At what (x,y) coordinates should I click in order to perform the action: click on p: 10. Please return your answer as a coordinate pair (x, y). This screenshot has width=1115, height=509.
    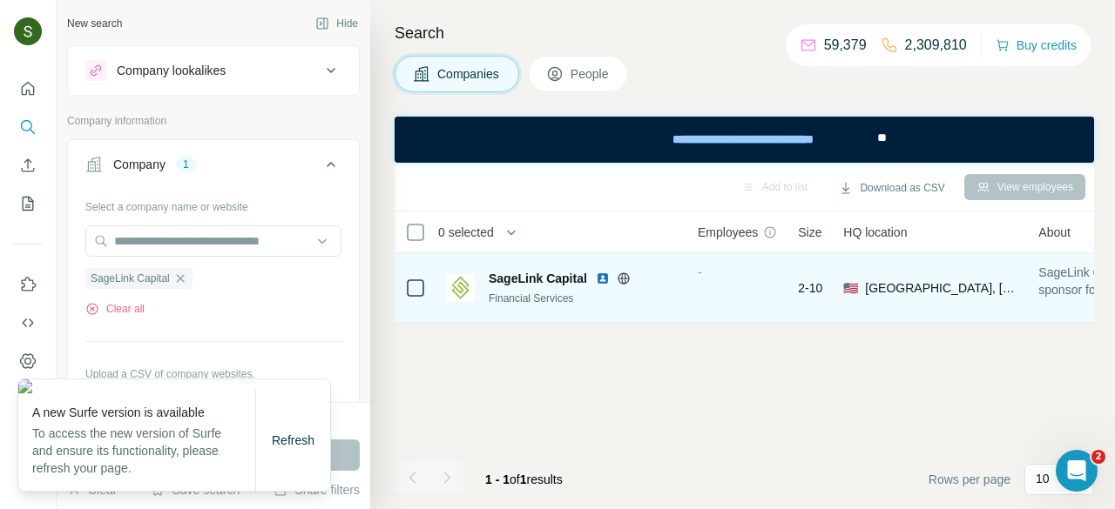
    Looking at the image, I should click on (1042, 479).